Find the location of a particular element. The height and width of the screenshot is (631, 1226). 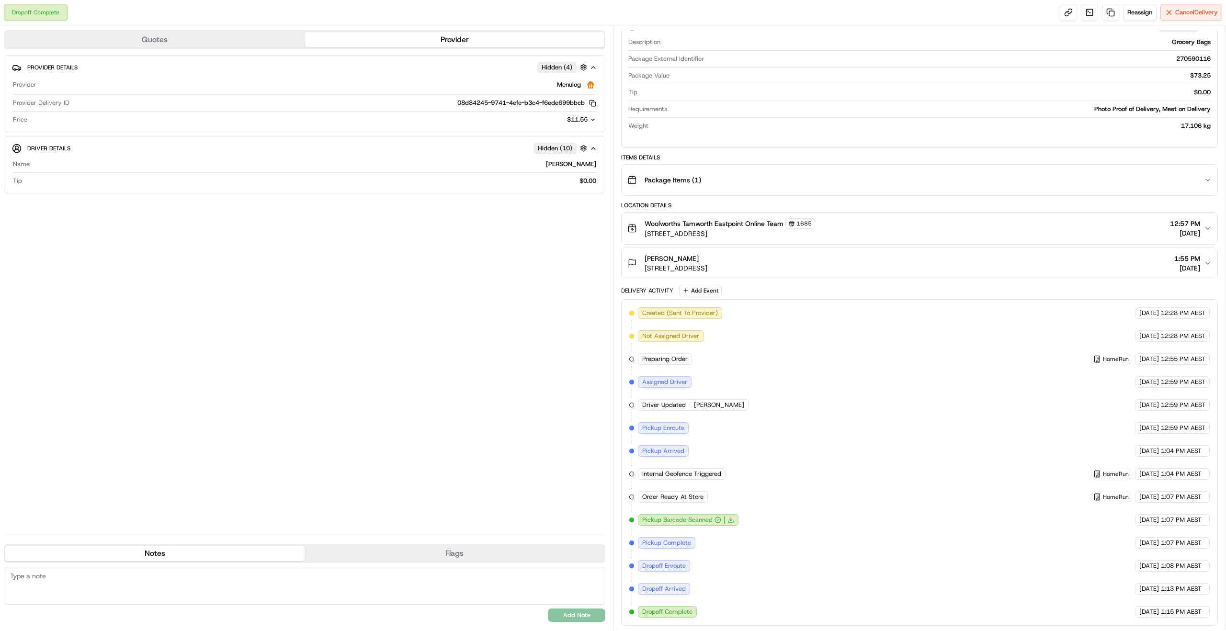

span: Internal Geofence Triggered is located at coordinates (681, 474).